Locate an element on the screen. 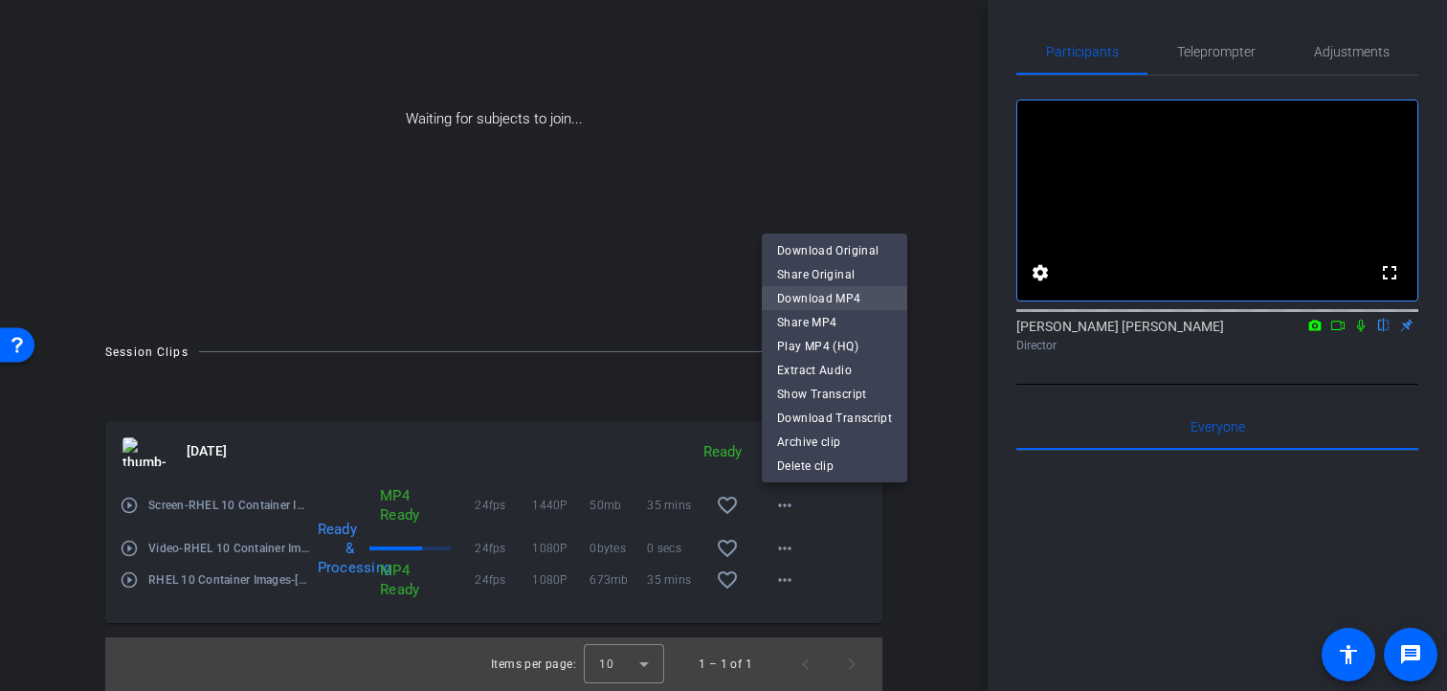 This screenshot has height=691, width=1447. span: Download Transcript is located at coordinates (834, 418).